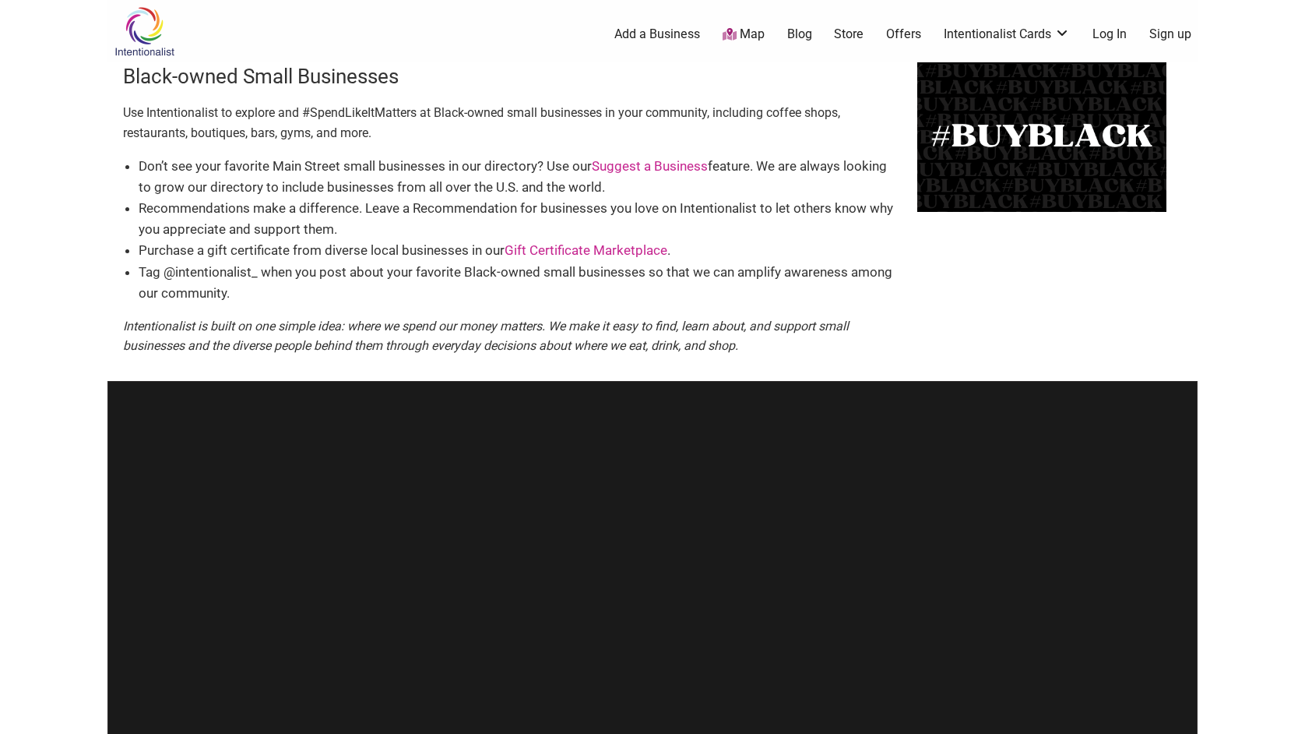  I want to click on li: Don’t see your favorite Main Street small businesses in our directory? Use our feature. We are al..., so click(520, 177).